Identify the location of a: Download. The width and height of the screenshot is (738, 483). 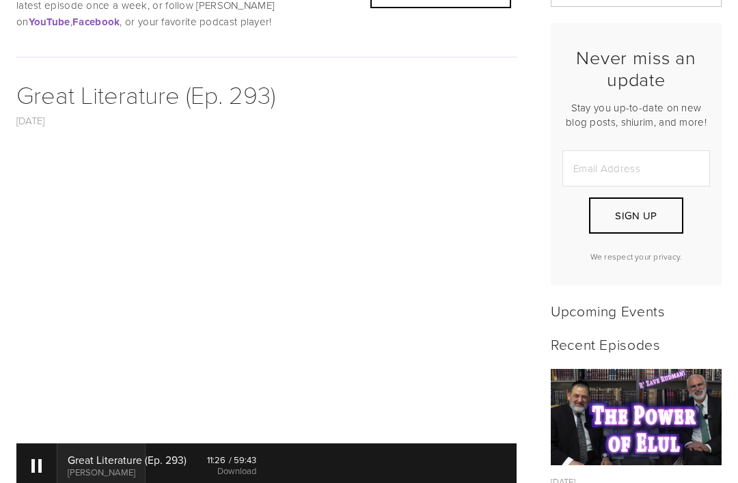
(236, 471).